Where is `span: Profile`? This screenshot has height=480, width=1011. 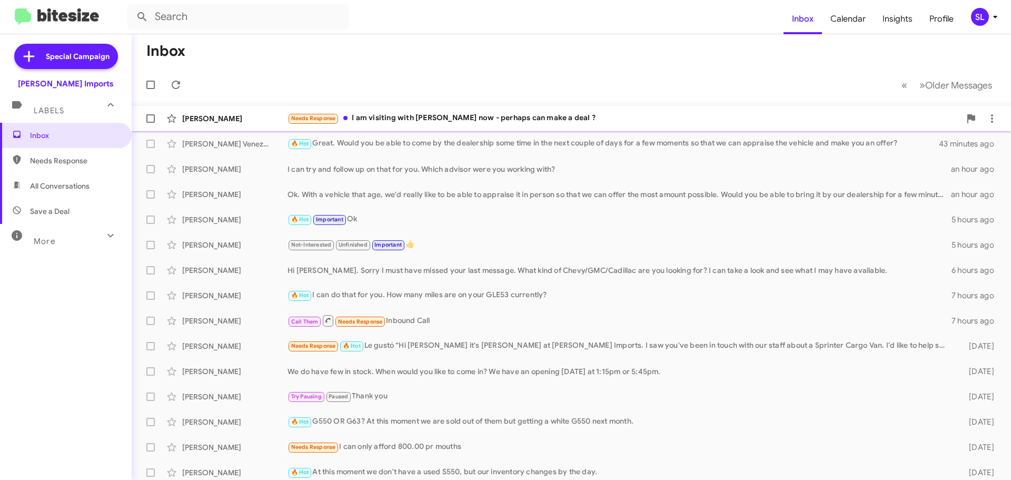
span: Profile is located at coordinates (942, 19).